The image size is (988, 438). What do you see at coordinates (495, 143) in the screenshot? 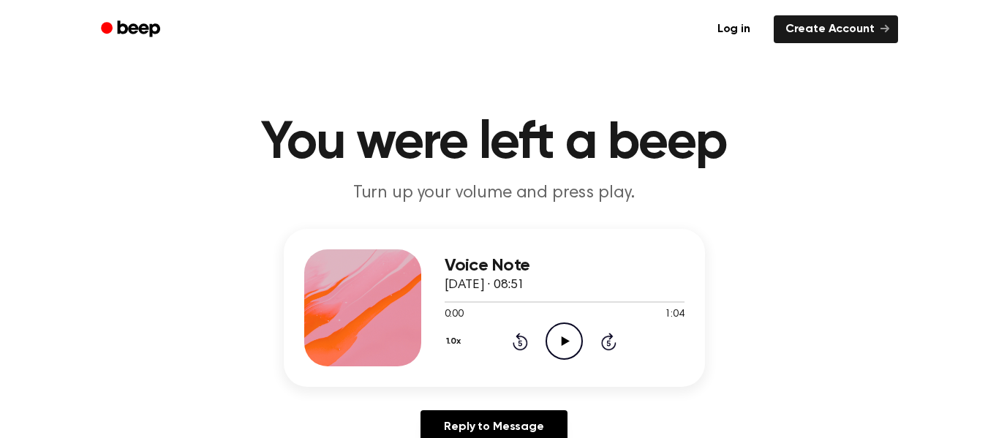
I see `h1: You were left a beep` at bounding box center [495, 143].